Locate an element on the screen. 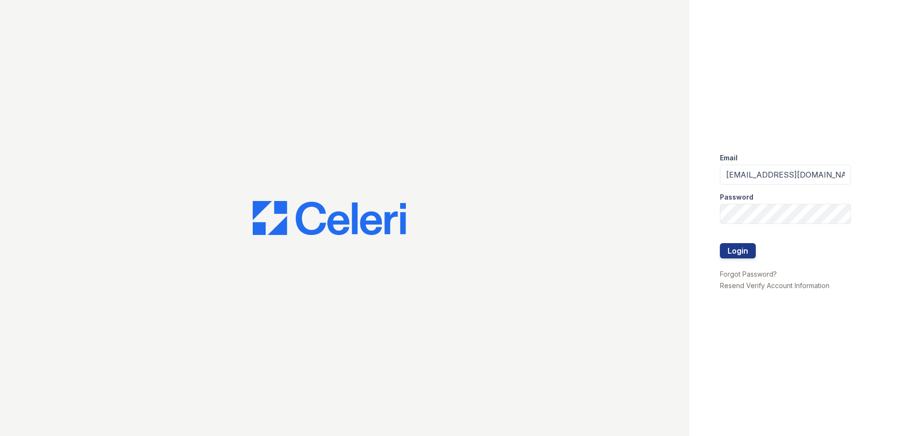 Image resolution: width=919 pixels, height=436 pixels. img: CE_Logo_Blue-a8612792a0a2168367f1c8372b55b34899dd931a85d93a1a3d3e32e68fde9ad4.png is located at coordinates (329, 218).